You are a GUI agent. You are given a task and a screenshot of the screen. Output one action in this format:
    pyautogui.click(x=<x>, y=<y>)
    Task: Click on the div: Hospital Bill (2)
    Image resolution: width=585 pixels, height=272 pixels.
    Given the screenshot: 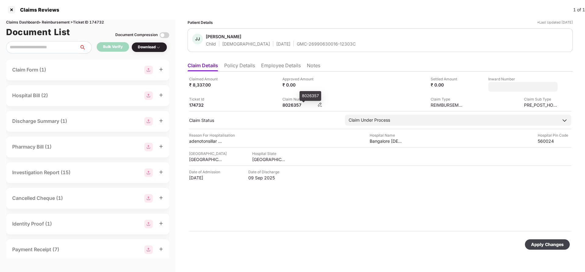 What is the action you would take?
    pyautogui.click(x=30, y=95)
    